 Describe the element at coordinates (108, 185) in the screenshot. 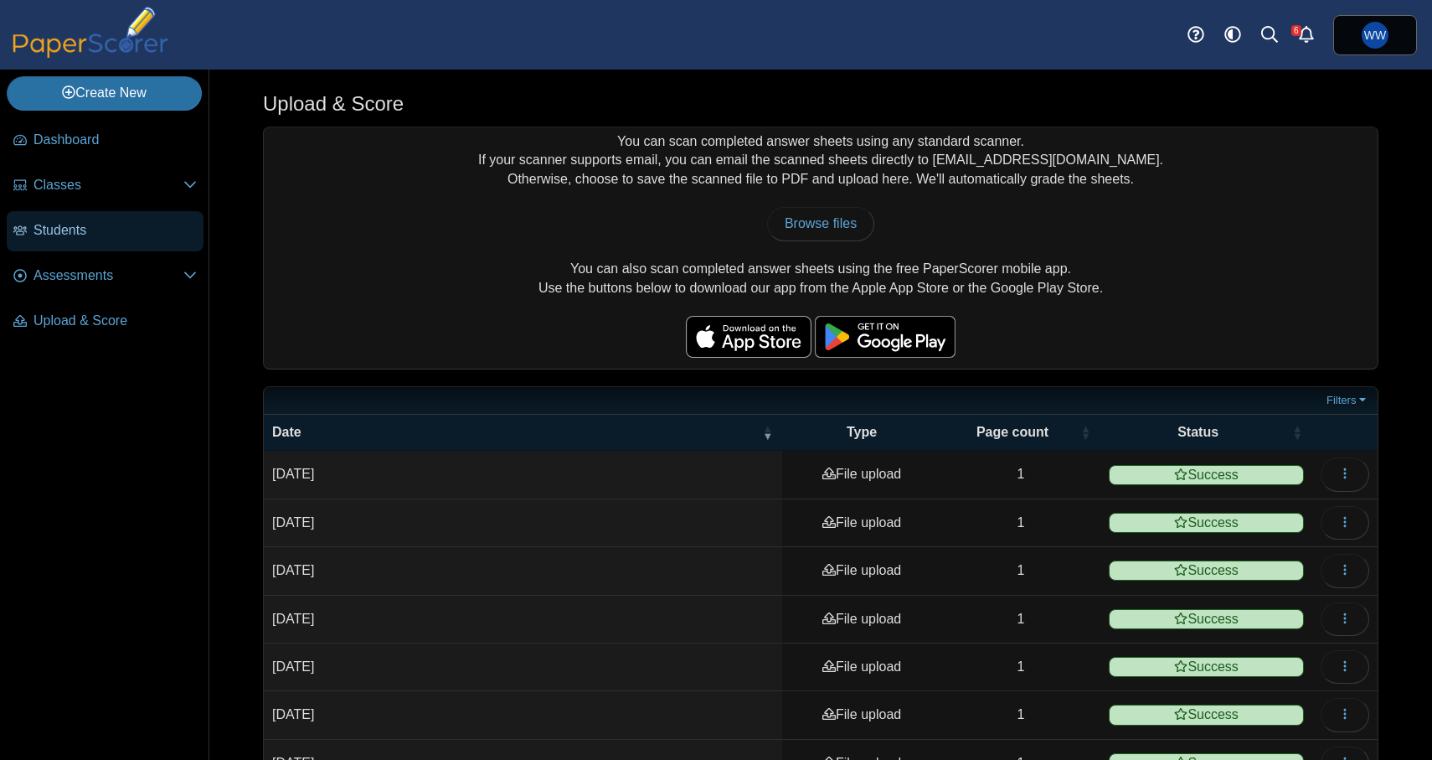

I see `span: Classes` at that location.